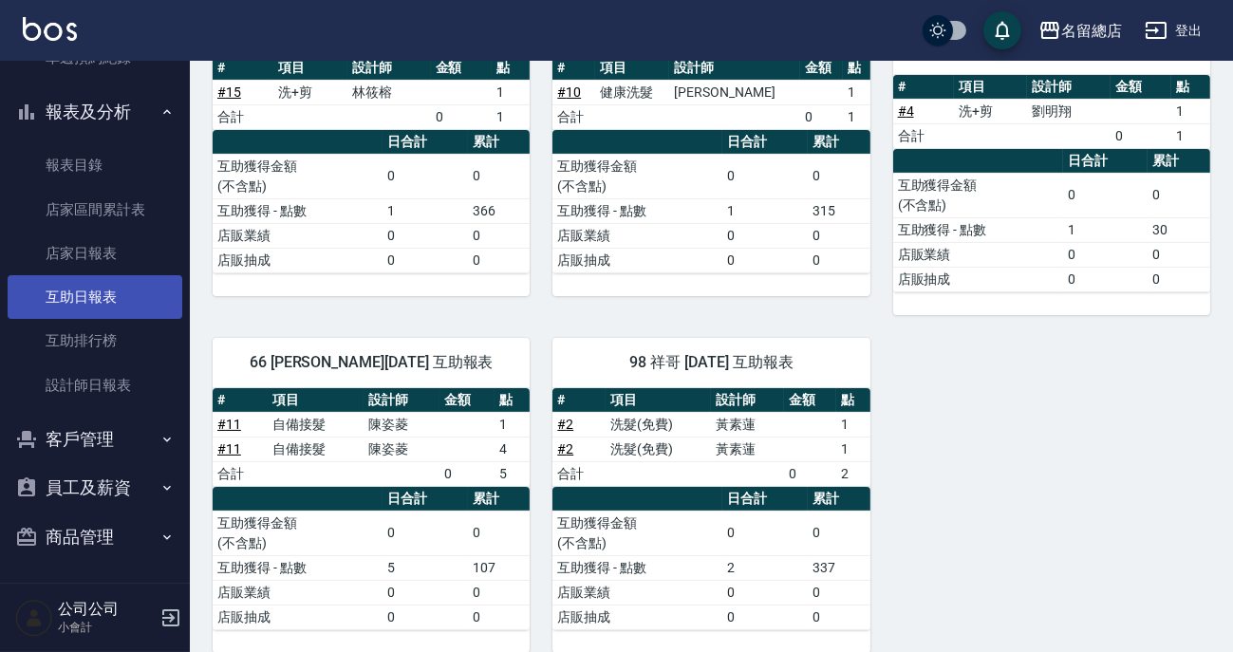 This screenshot has width=1233, height=652. What do you see at coordinates (512, 449) in the screenshot?
I see `td: 4` at bounding box center [512, 449].